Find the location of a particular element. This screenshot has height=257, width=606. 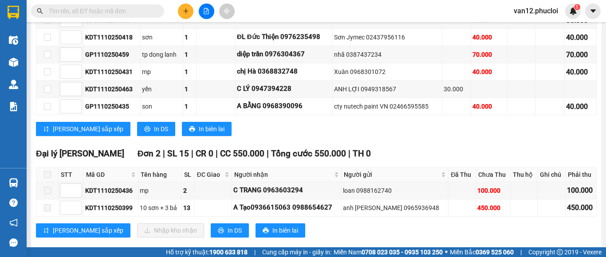

div: yến is located at coordinates (161, 89).